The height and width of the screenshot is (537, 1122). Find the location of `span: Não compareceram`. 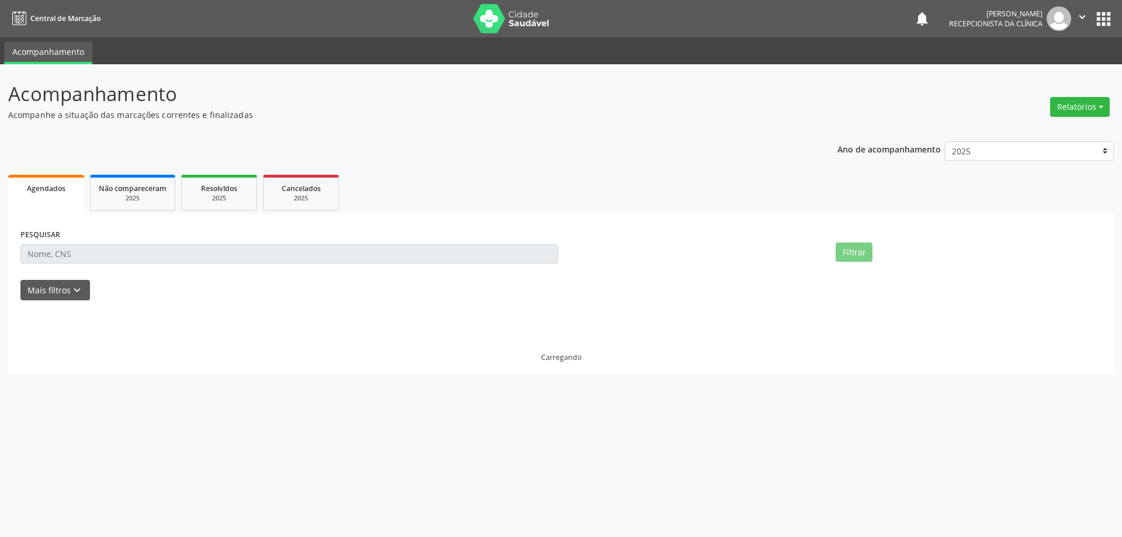

span: Não compareceram is located at coordinates (133, 188).